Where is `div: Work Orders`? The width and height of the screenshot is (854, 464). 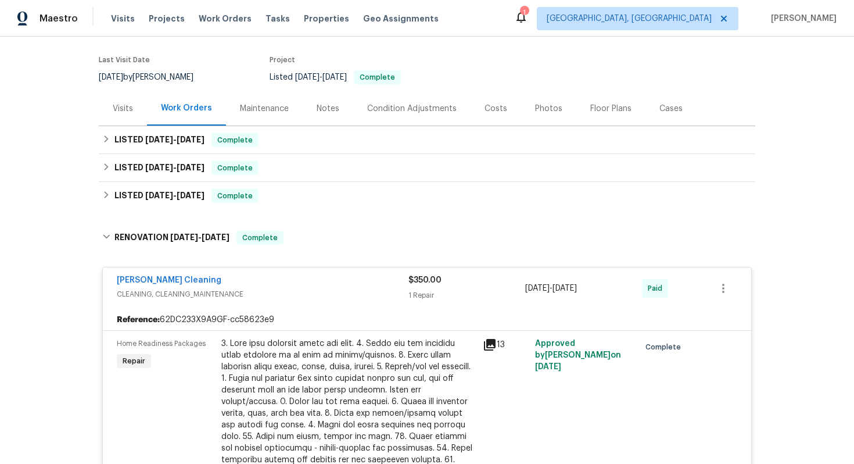
div: Work Orders is located at coordinates (186, 108).